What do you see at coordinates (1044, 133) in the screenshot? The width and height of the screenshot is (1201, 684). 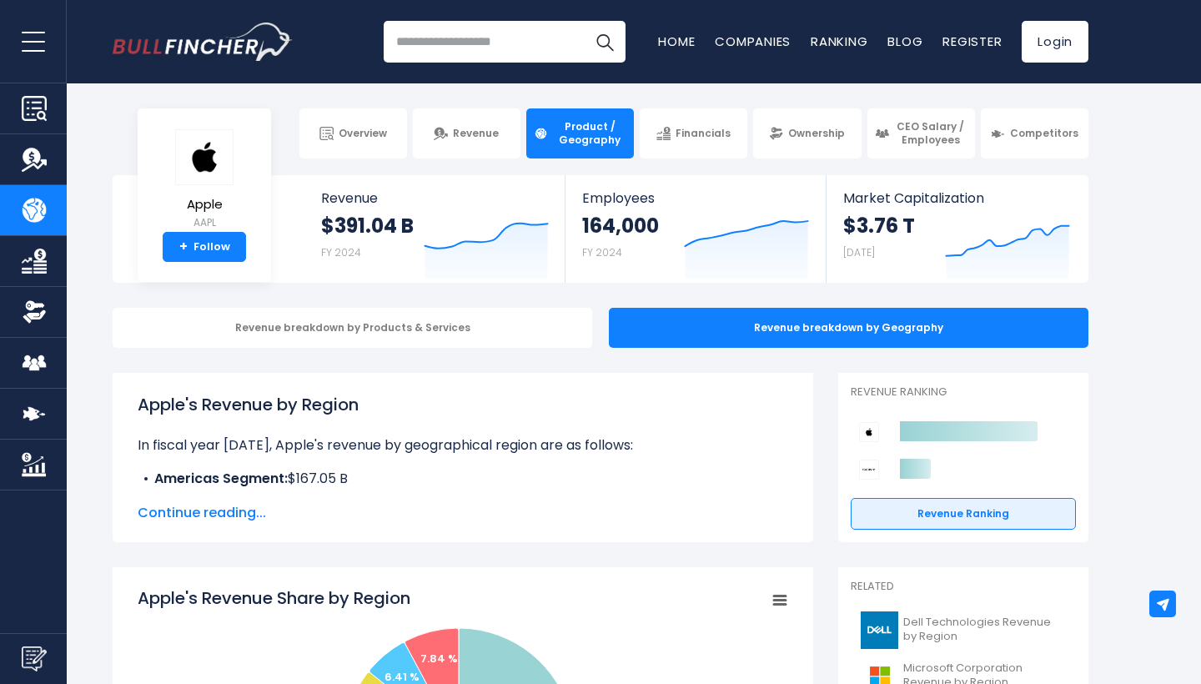 I see `span: Competitors` at bounding box center [1044, 133].